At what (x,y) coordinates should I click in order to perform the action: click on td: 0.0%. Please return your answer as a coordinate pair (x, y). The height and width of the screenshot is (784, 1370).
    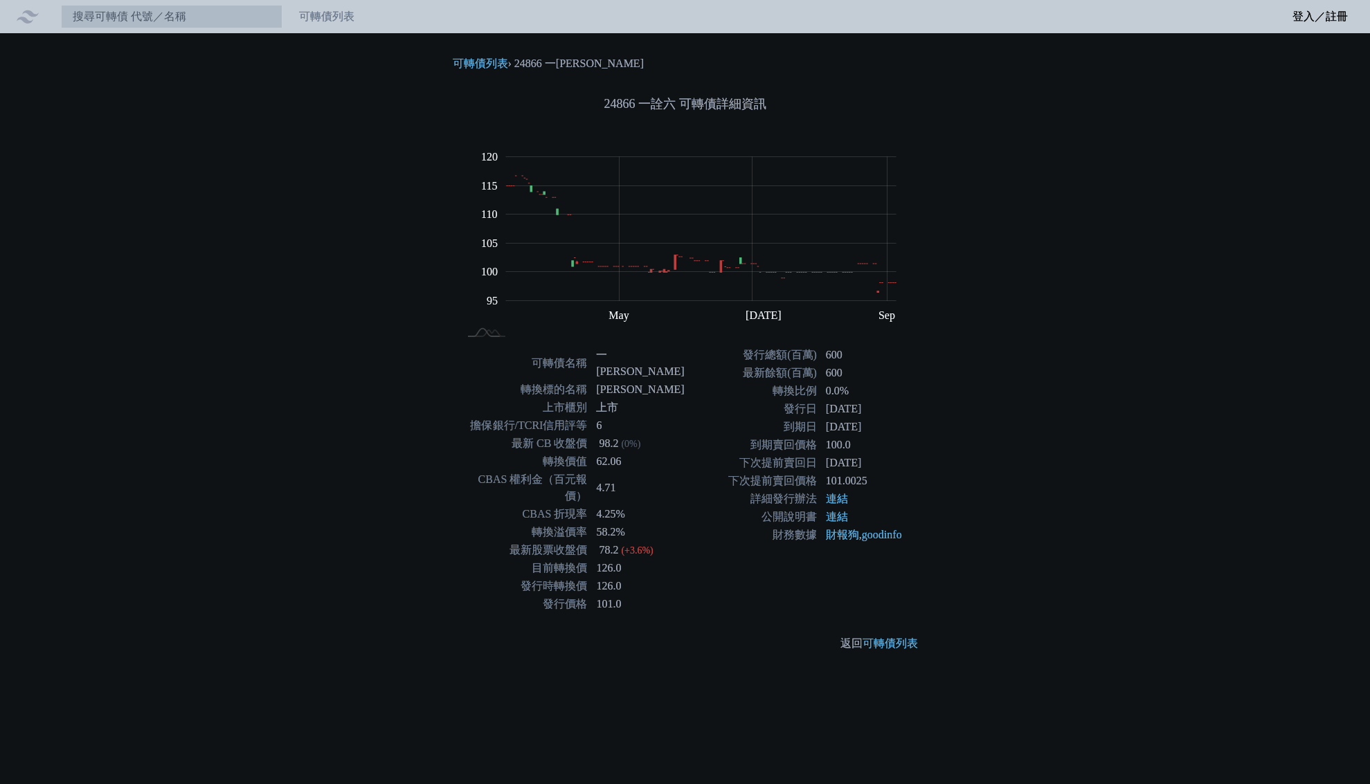
    Looking at the image, I should click on (865, 391).